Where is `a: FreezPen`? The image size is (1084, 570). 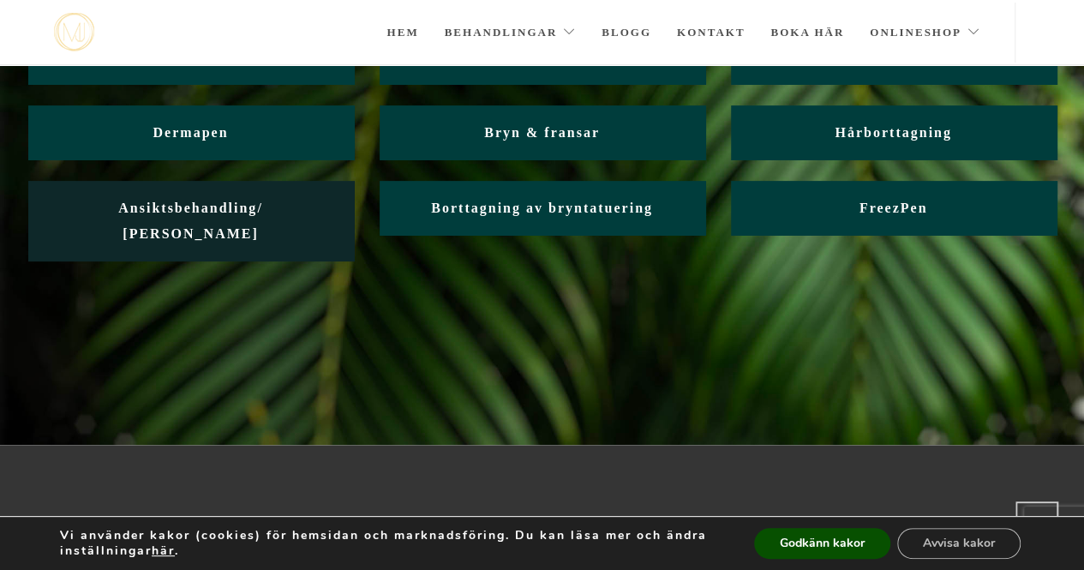 a: FreezPen is located at coordinates (894, 207).